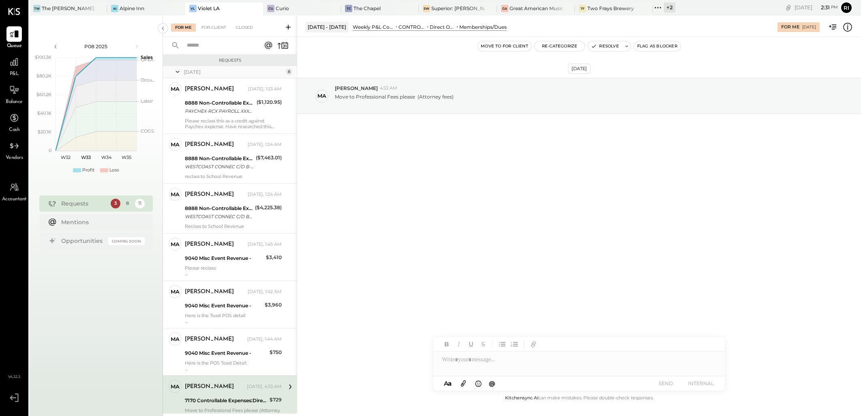 The image size is (861, 416). What do you see at coordinates (14, 94) in the screenshot?
I see `a: Balance` at bounding box center [14, 94].